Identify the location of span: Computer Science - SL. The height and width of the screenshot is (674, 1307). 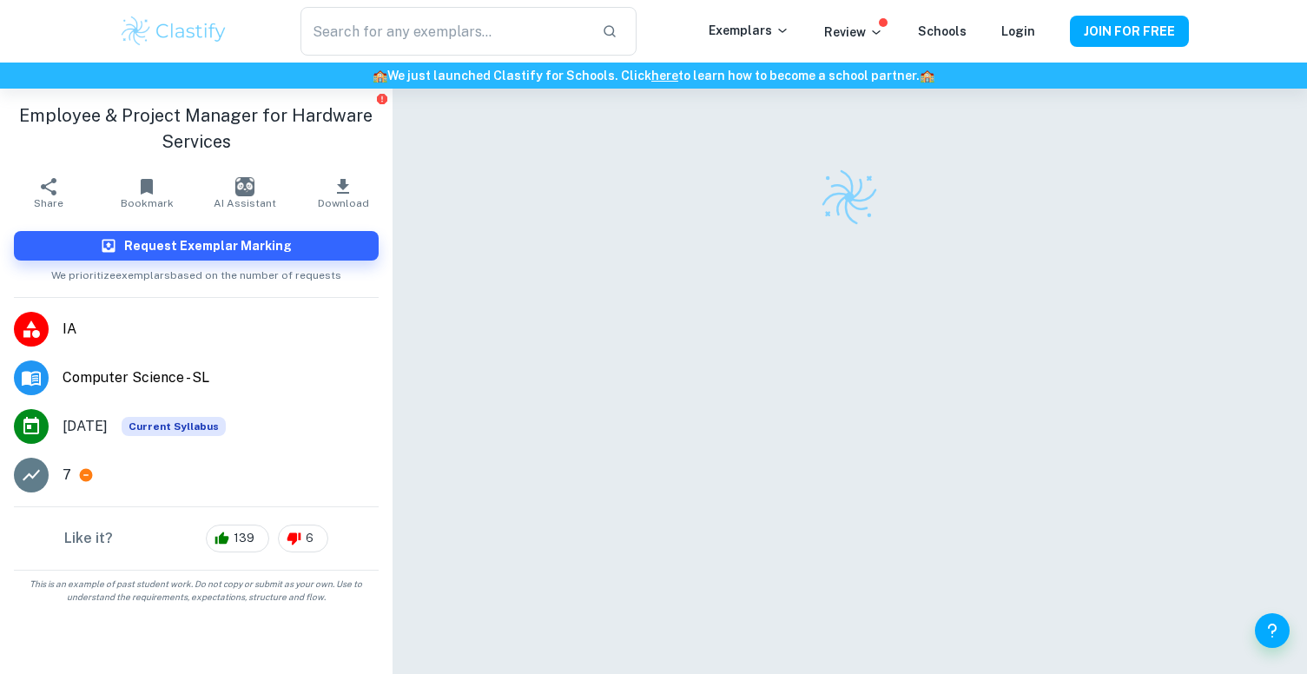
(221, 378).